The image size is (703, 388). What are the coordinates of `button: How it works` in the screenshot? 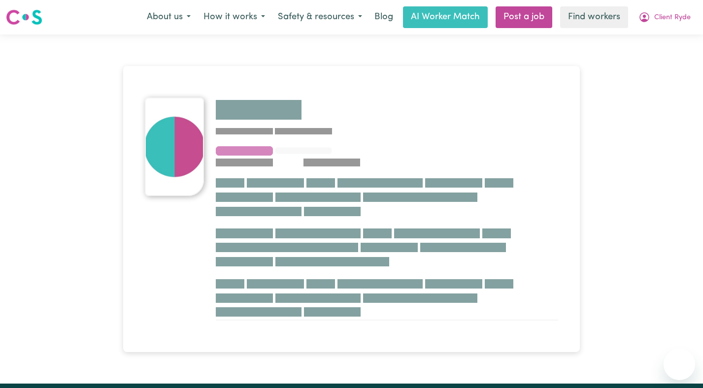 It's located at (234, 17).